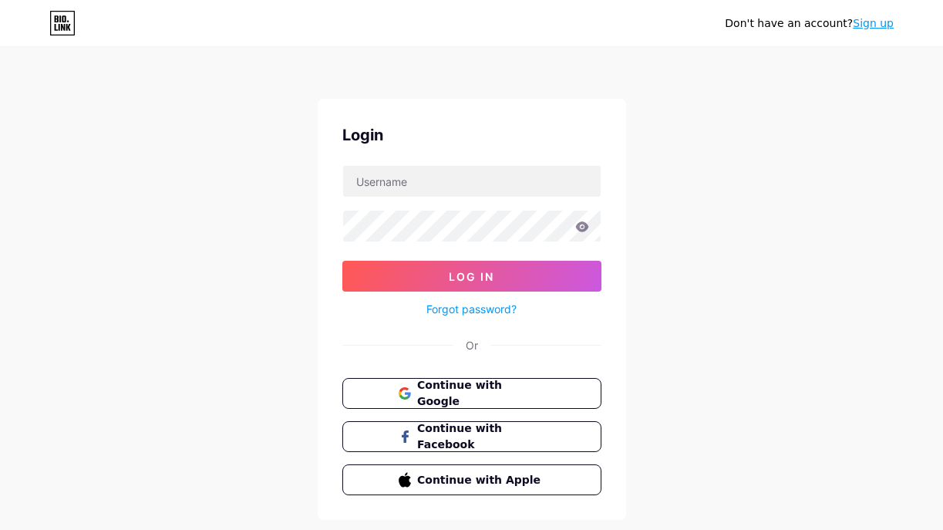  Describe the element at coordinates (472, 393) in the screenshot. I see `a: Continue with Google` at that location.